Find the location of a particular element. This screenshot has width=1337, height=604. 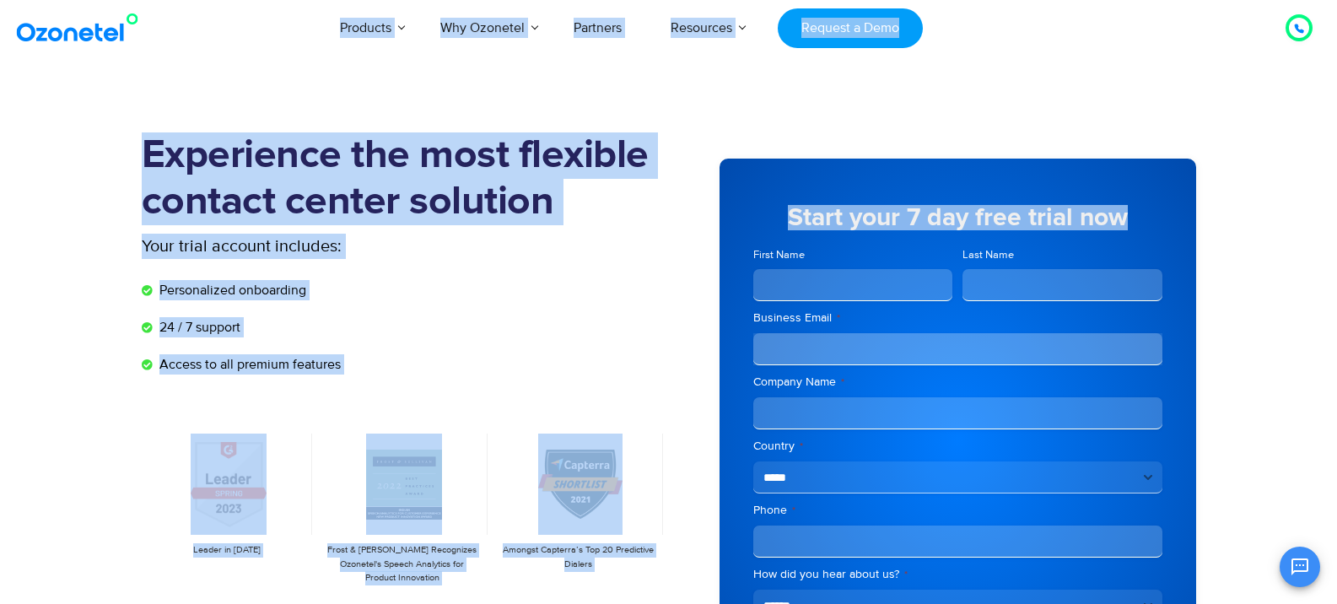

h5: Start your 7 day free trial now is located at coordinates (958, 218).